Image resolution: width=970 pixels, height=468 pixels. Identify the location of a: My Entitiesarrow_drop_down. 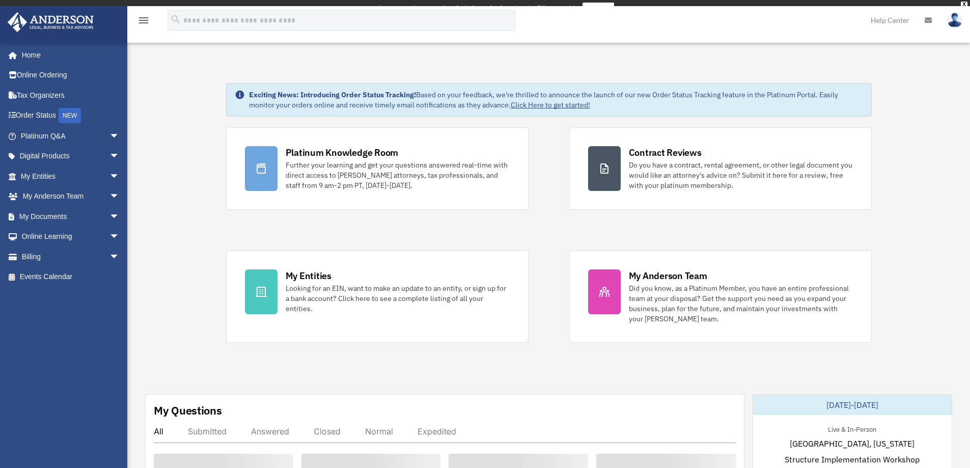
(71, 176).